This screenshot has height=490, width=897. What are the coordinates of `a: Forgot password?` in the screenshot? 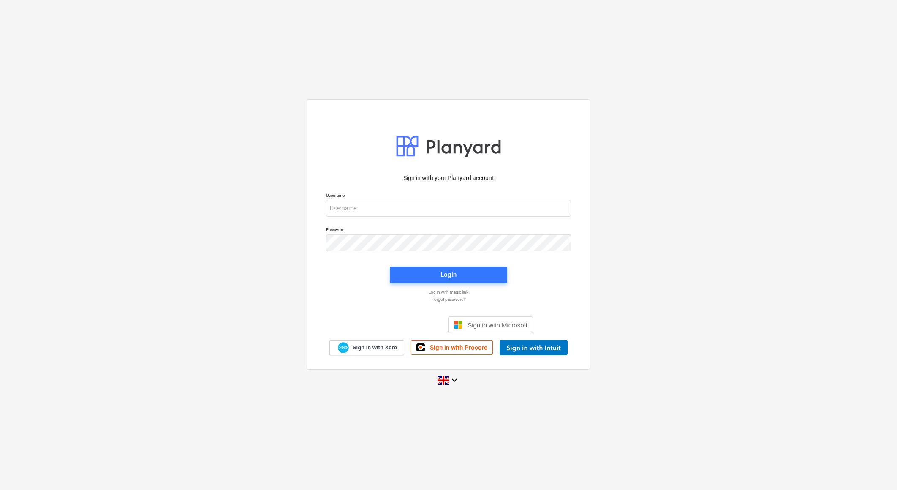 It's located at (448, 299).